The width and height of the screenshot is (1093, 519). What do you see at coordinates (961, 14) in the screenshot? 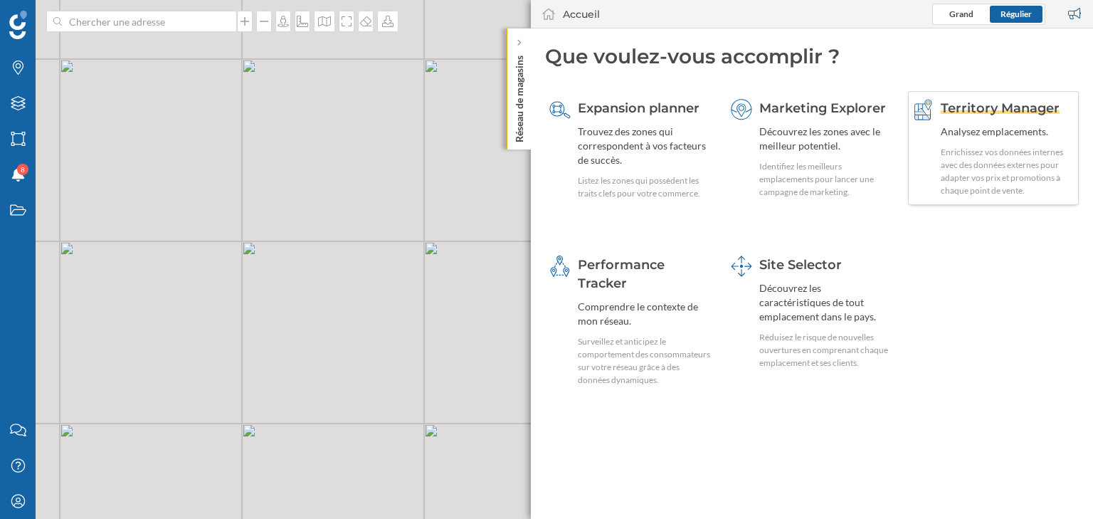
I see `span: Grand` at bounding box center [961, 14].